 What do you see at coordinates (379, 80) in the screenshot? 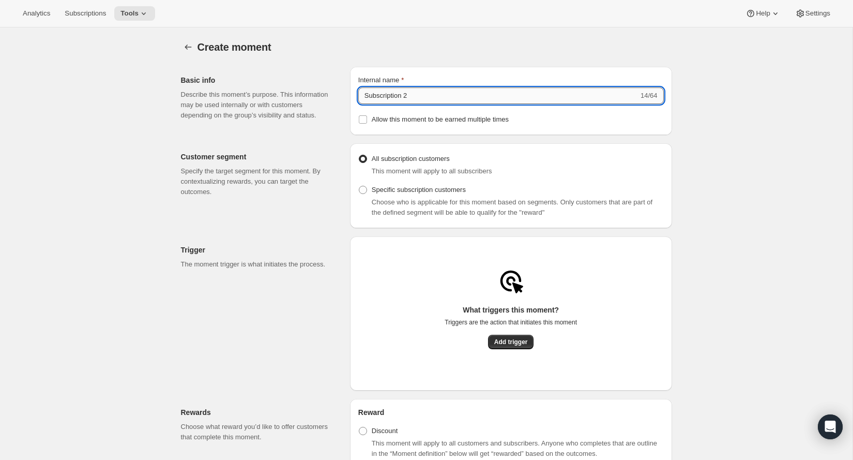
I see `span: Internal name` at bounding box center [379, 80].